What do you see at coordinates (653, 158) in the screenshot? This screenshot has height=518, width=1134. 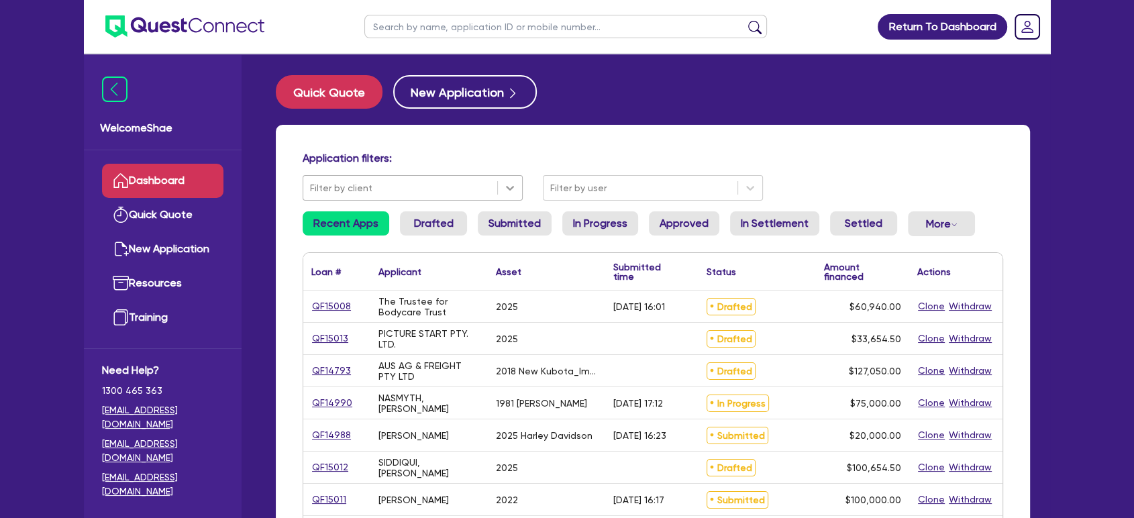 I see `h4: Application filters:` at bounding box center [653, 158].